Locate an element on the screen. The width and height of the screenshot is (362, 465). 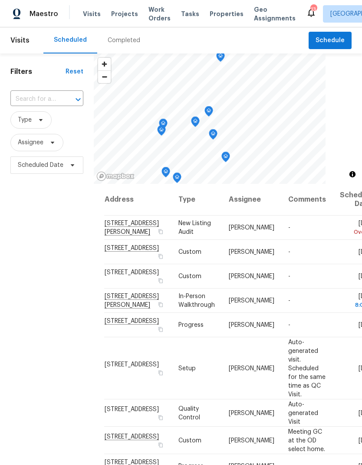
div: Scheduled is located at coordinates (70, 40).